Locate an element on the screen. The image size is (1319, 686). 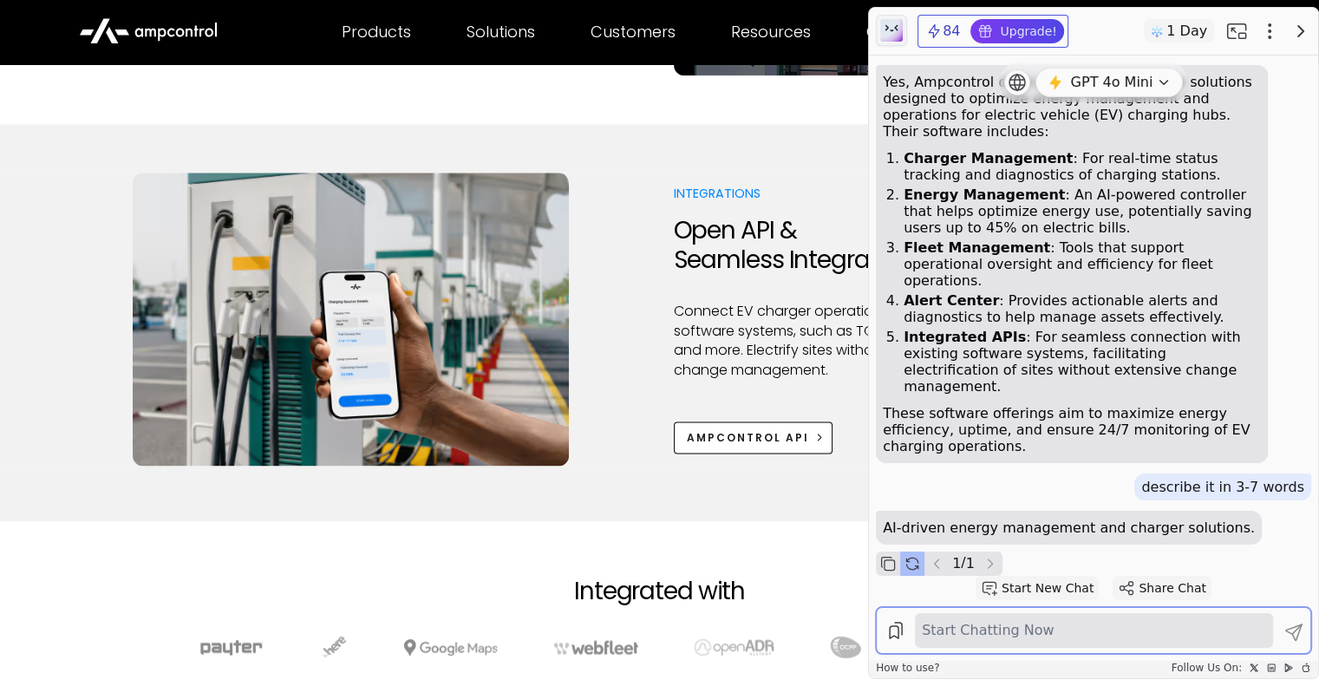
div: Resources is located at coordinates (771, 32).